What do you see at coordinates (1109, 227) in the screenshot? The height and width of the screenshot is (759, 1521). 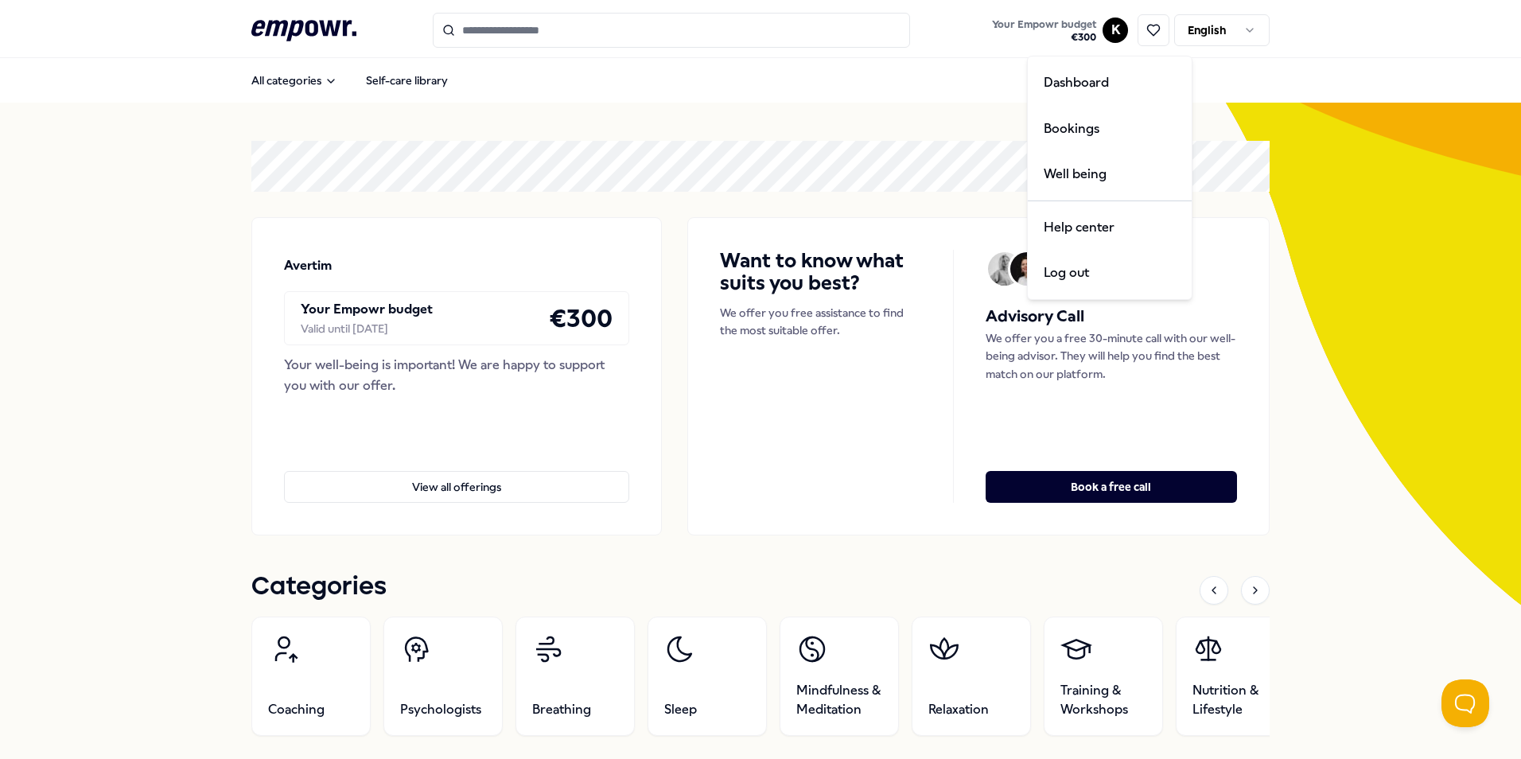 I see `a: Help center` at bounding box center [1109, 227].